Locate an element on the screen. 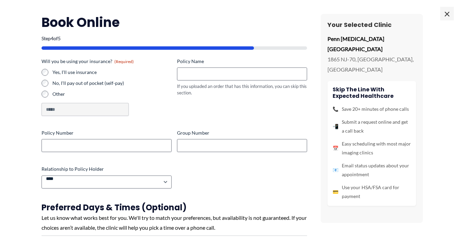 This screenshot has width=464, height=242. label: Policy Name is located at coordinates (242, 61).